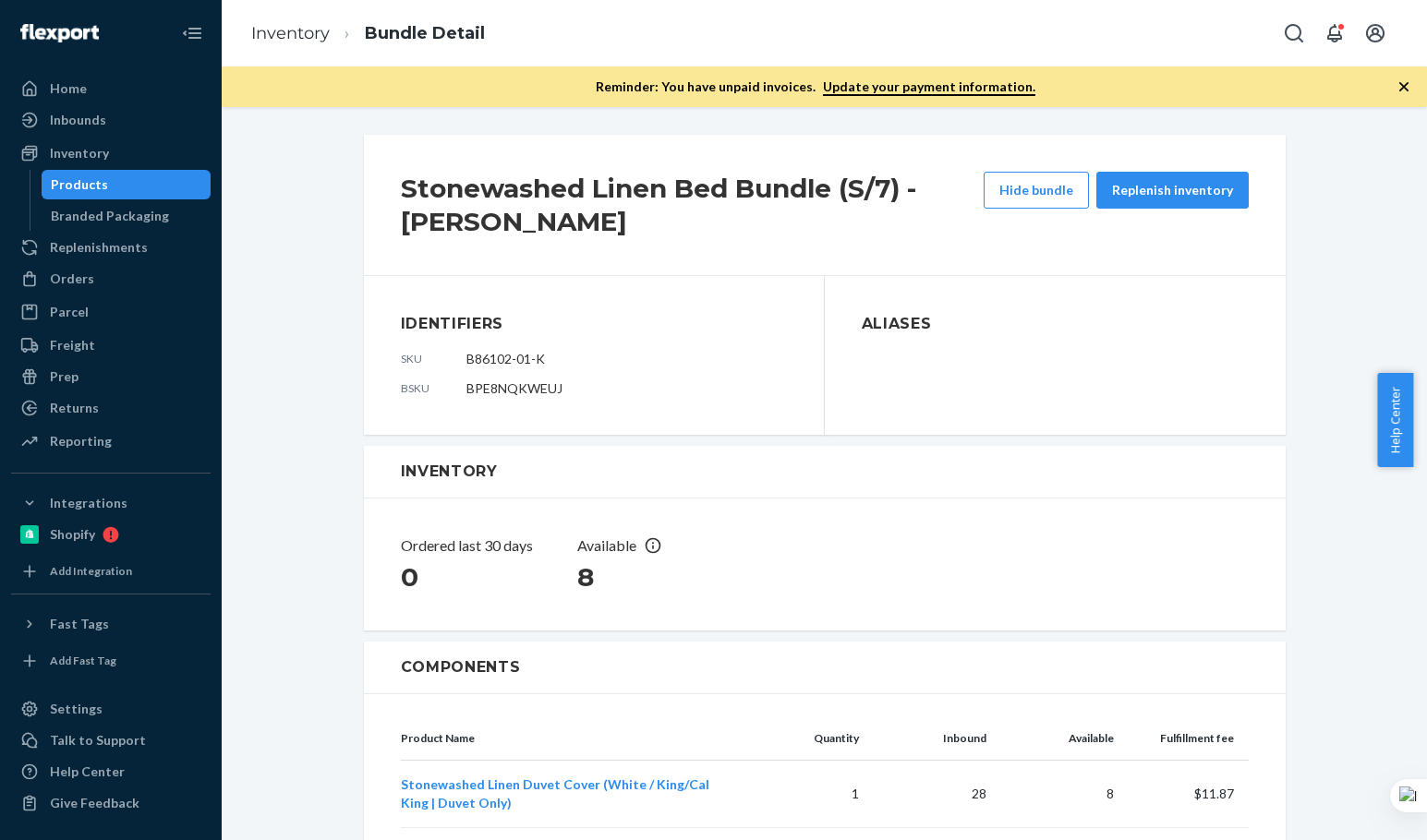  What do you see at coordinates (111, 504) in the screenshot?
I see `button: Integrations` at bounding box center [111, 504].